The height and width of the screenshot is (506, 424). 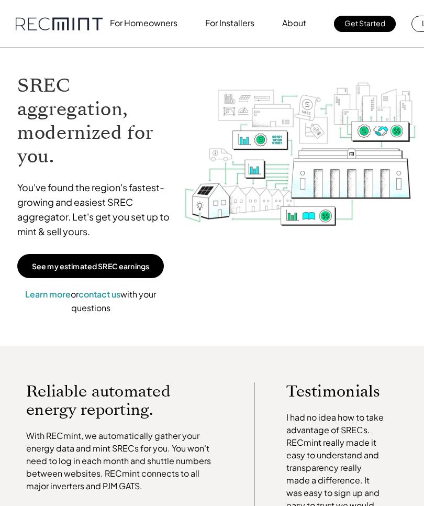 I want to click on p: or with your questions, so click(x=91, y=301).